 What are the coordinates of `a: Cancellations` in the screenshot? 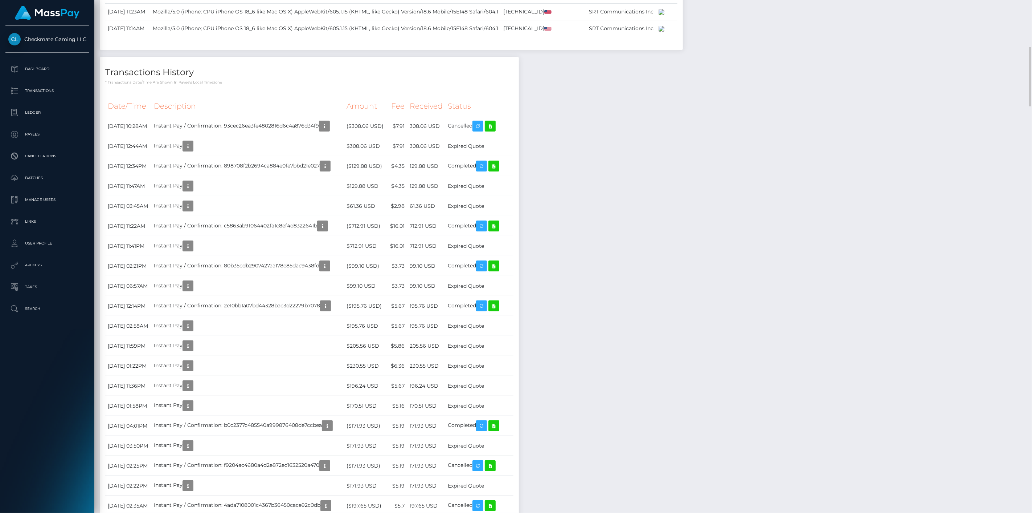 It's located at (47, 156).